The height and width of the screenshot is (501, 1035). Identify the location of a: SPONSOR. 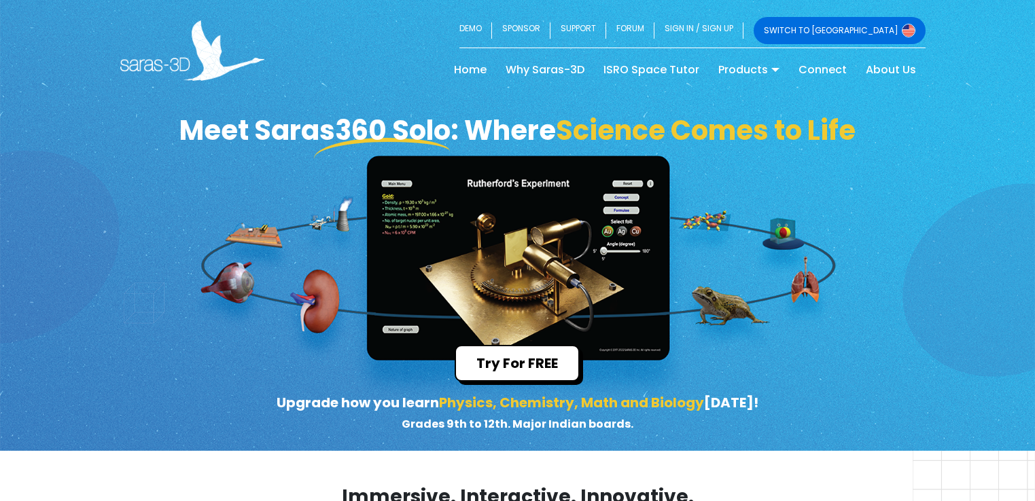
(521, 31).